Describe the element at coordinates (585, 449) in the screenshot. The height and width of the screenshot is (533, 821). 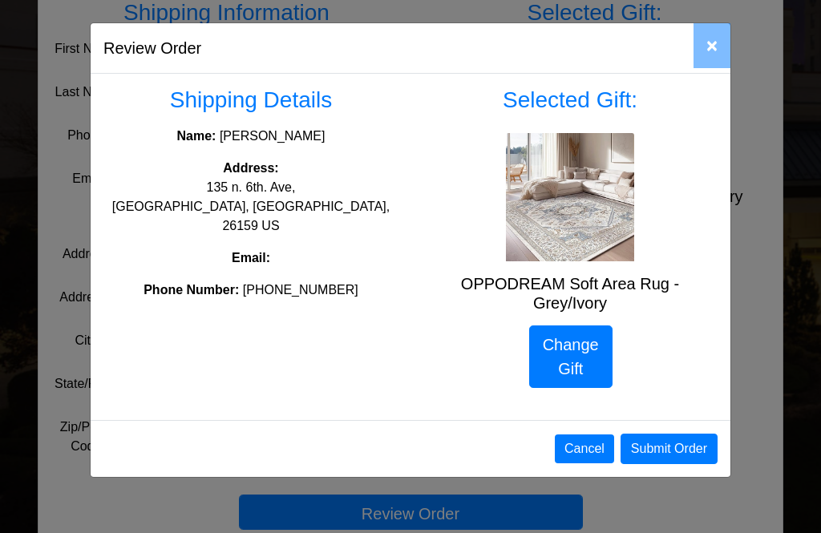
I see `button: Cancel` at that location.